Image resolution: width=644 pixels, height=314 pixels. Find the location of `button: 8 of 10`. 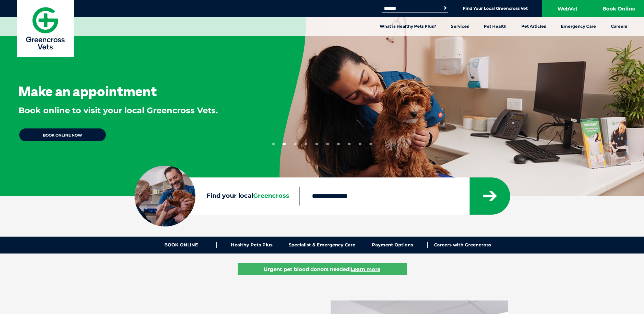

button: 8 of 10 is located at coordinates (349, 144).